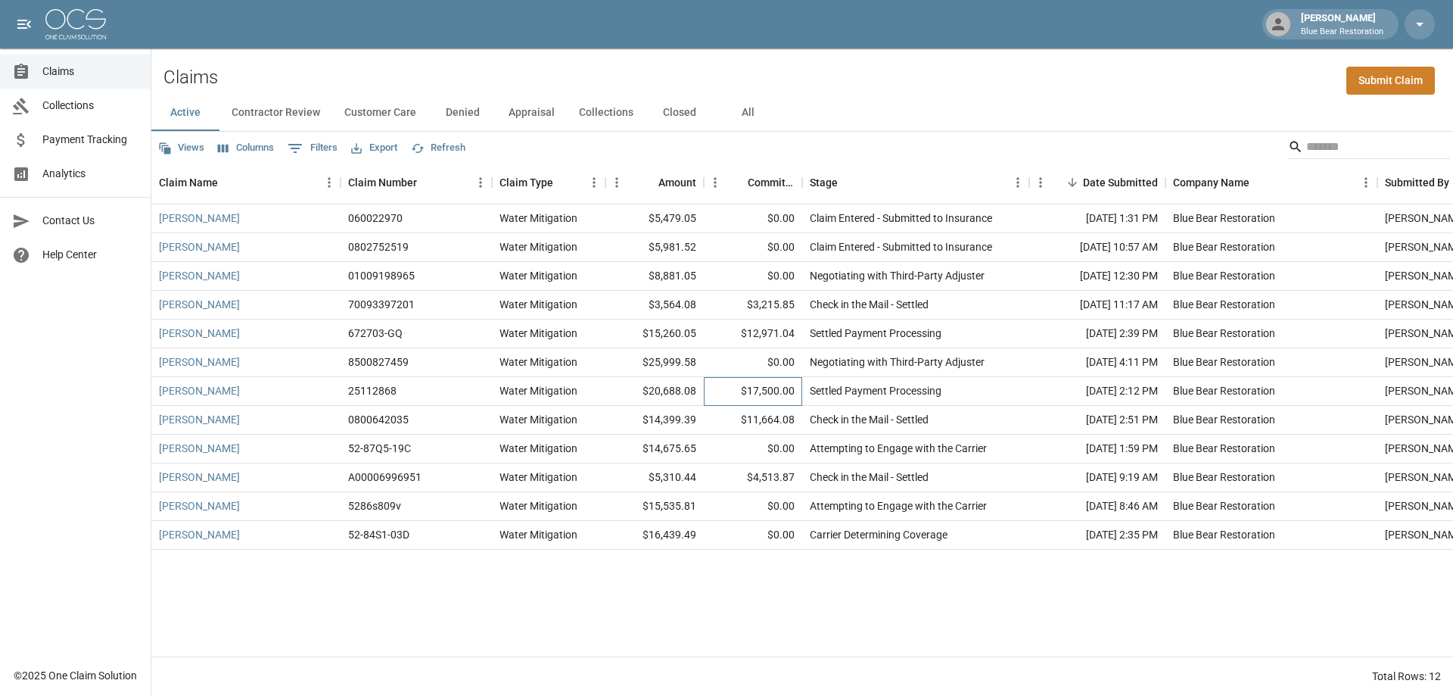  Describe the element at coordinates (378, 534) in the screenshot. I see `div: 52-84S1-03D` at that location.